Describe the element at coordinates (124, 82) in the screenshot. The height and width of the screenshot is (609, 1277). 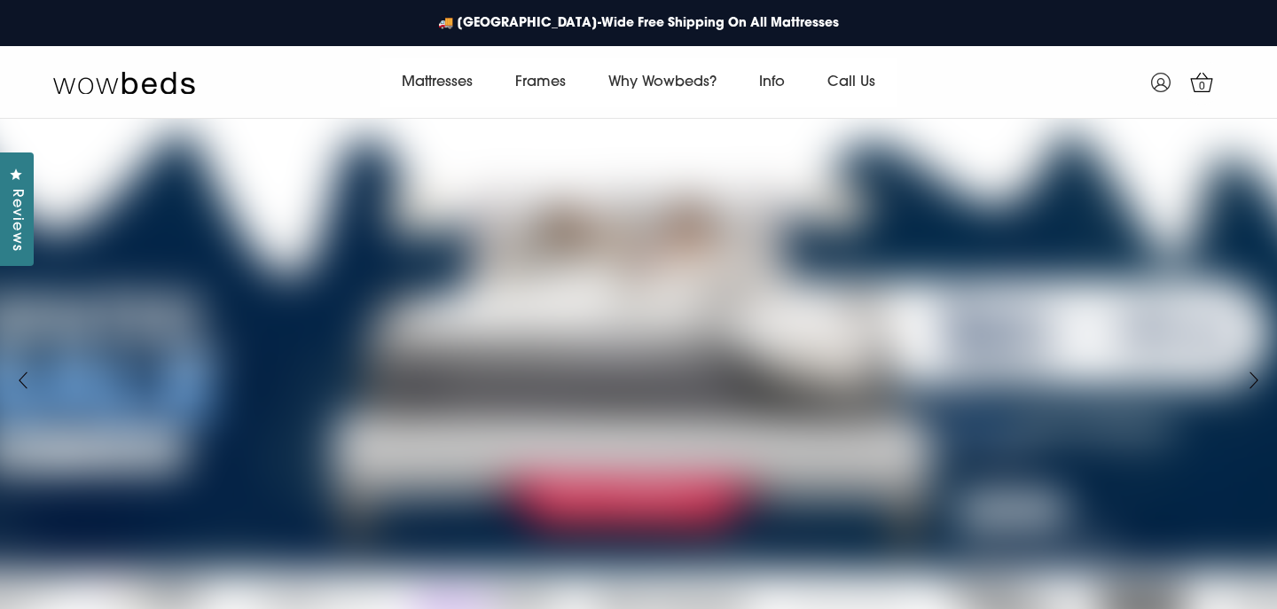
I see `img: Wow Beds Logo` at that location.